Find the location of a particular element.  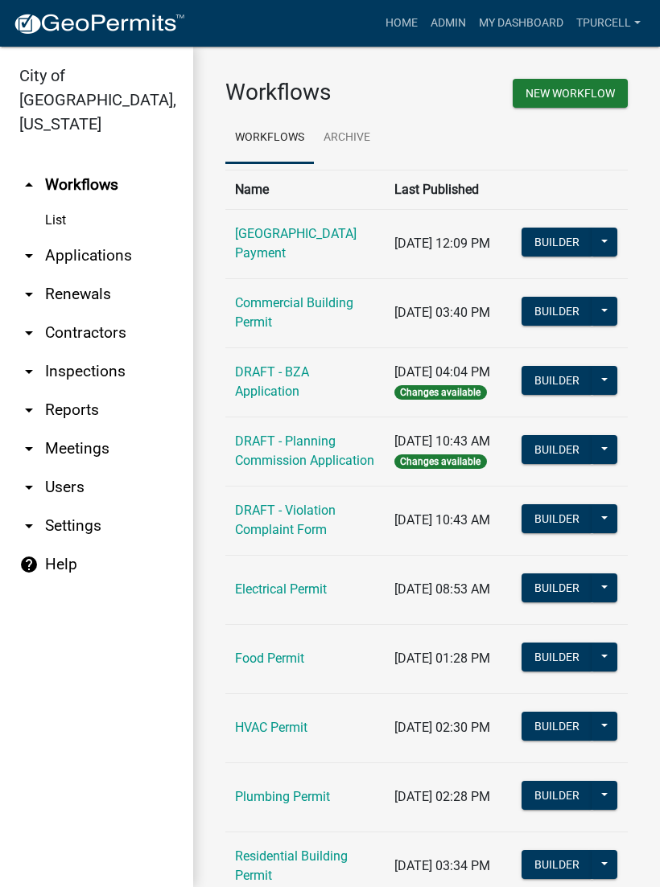

a: DRAFT - BZA Application is located at coordinates (272, 381).